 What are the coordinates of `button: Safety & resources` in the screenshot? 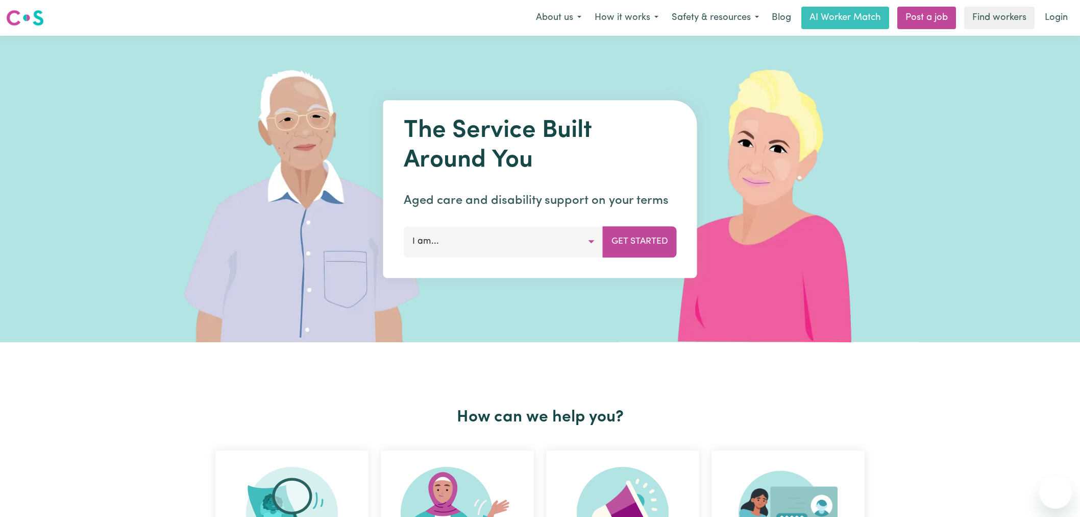 It's located at (715, 18).